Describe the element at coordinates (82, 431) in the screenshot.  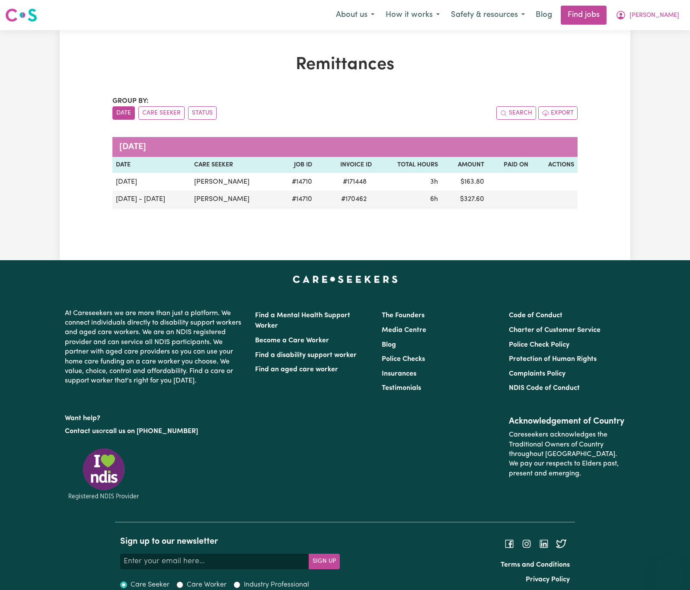
I see `a: Contact us` at that location.